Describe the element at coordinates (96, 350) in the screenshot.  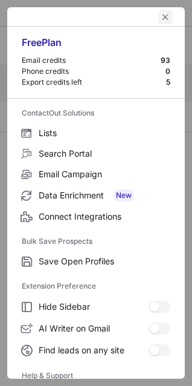
I see `label: Find leads on any site` at that location.